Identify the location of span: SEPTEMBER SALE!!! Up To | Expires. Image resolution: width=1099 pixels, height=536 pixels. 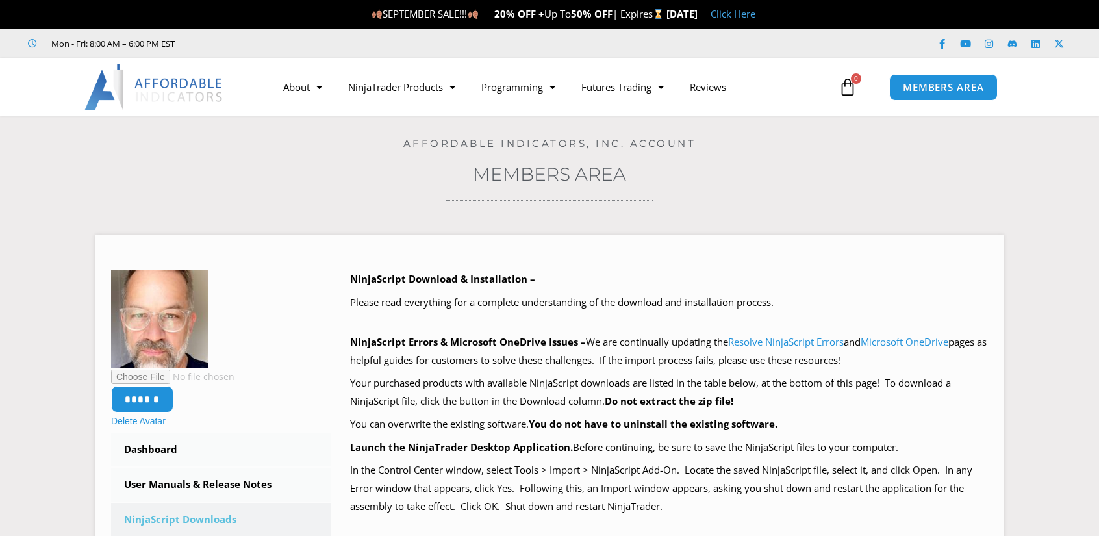
(518, 14).